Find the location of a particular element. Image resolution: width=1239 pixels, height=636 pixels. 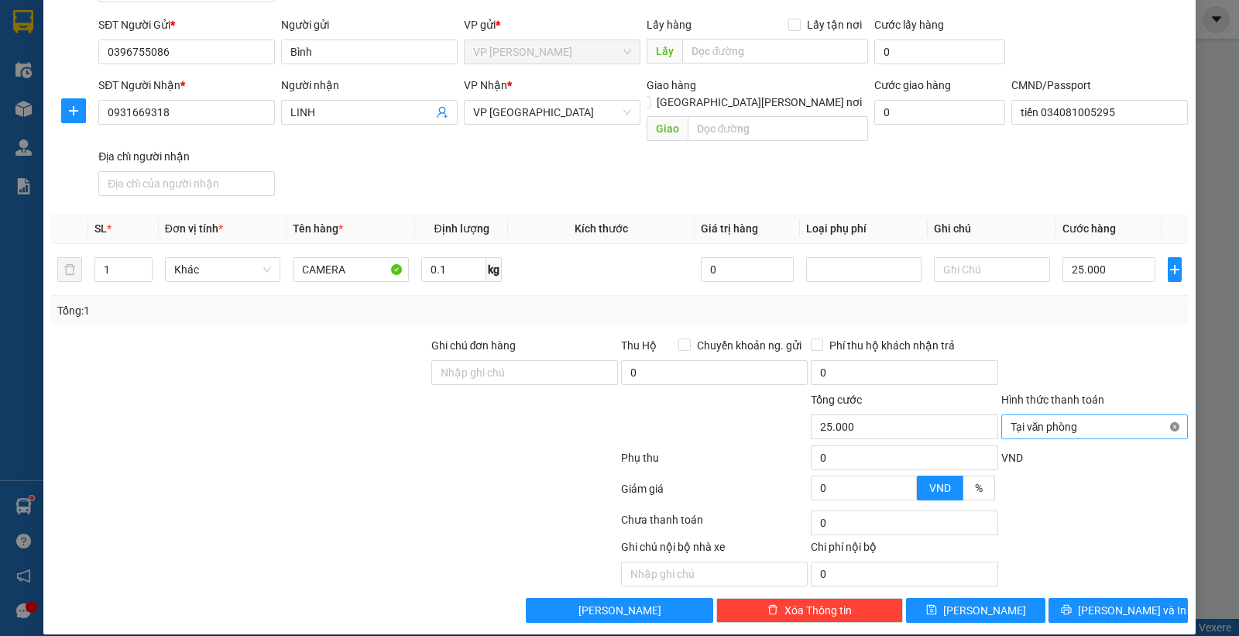

span: printer is located at coordinates (1066, 610).